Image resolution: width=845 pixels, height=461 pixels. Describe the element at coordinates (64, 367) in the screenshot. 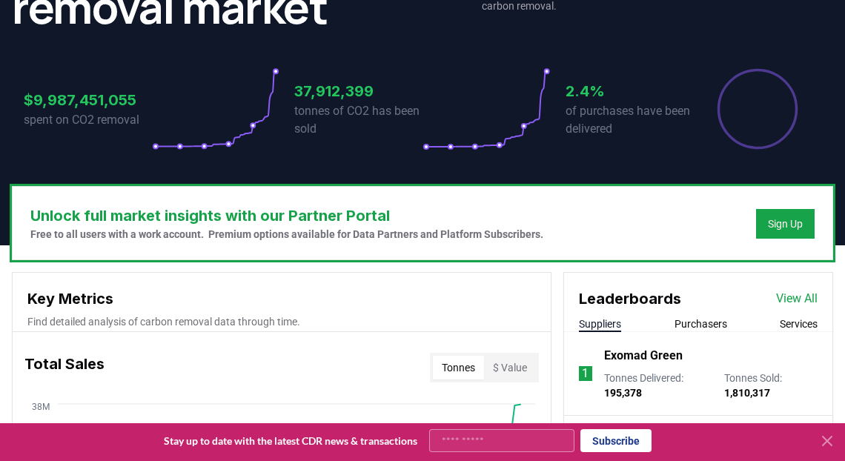

I see `h3: Total Sales` at that location.